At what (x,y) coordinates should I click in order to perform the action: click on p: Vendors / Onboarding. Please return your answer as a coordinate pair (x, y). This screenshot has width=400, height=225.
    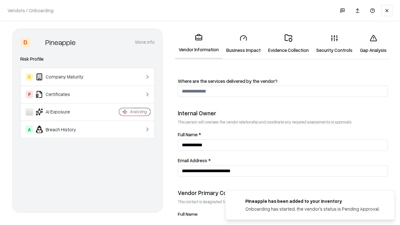
    Looking at the image, I should click on (30, 10).